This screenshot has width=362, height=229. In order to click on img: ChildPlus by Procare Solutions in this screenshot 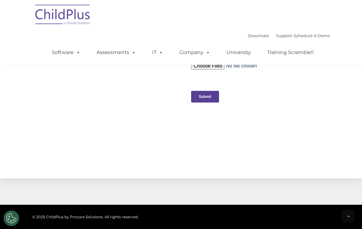, I will do `click(63, 16)`.